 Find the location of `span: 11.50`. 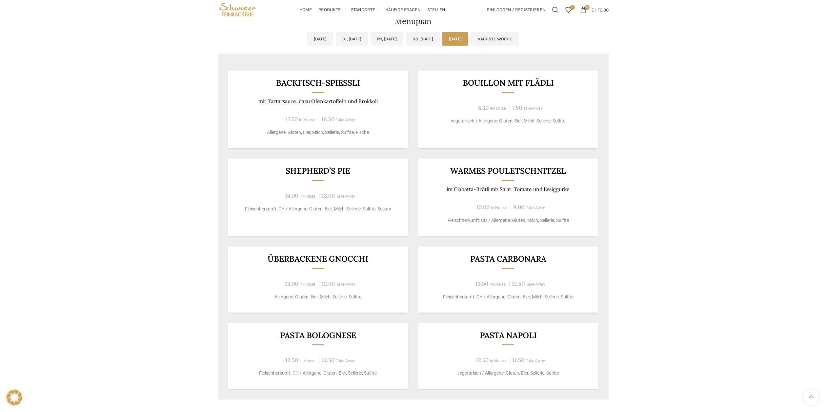

span: 11.50 is located at coordinates (518, 360).